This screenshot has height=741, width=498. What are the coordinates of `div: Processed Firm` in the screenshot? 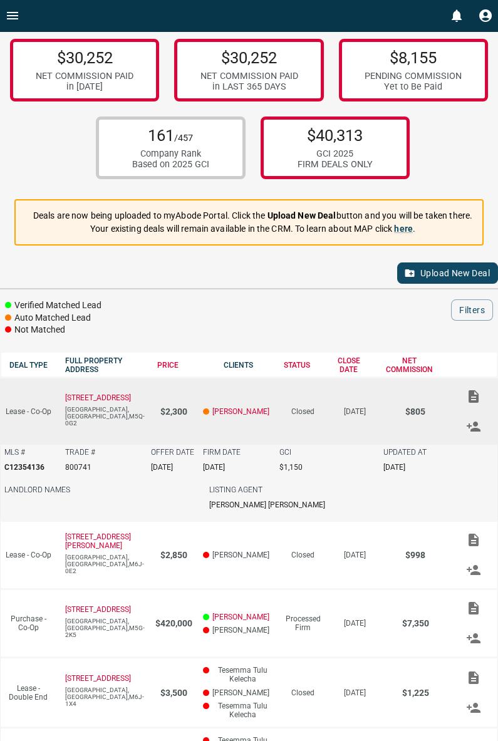 It's located at (302, 623).